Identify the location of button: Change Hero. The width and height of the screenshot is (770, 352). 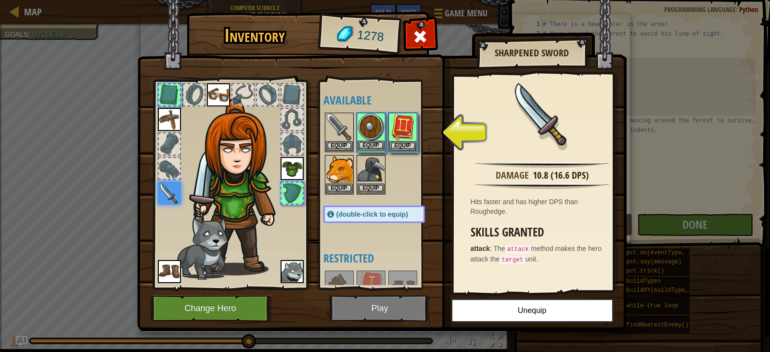
(212, 308).